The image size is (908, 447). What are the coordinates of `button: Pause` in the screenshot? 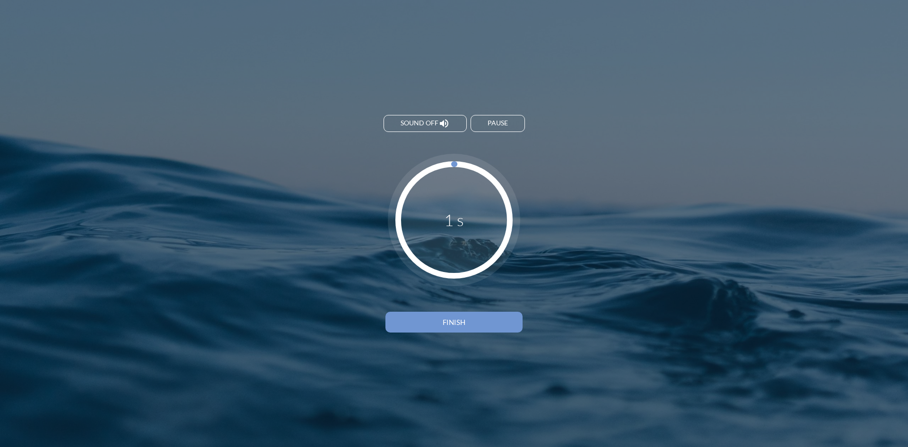 It's located at (497, 123).